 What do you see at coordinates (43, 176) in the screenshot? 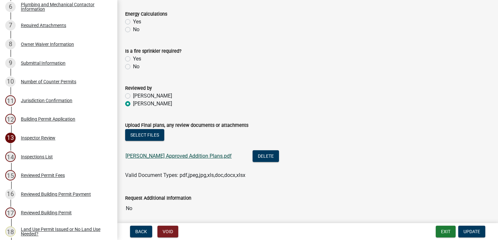
I see `div: Reviewed Permit Fees` at bounding box center [43, 176].